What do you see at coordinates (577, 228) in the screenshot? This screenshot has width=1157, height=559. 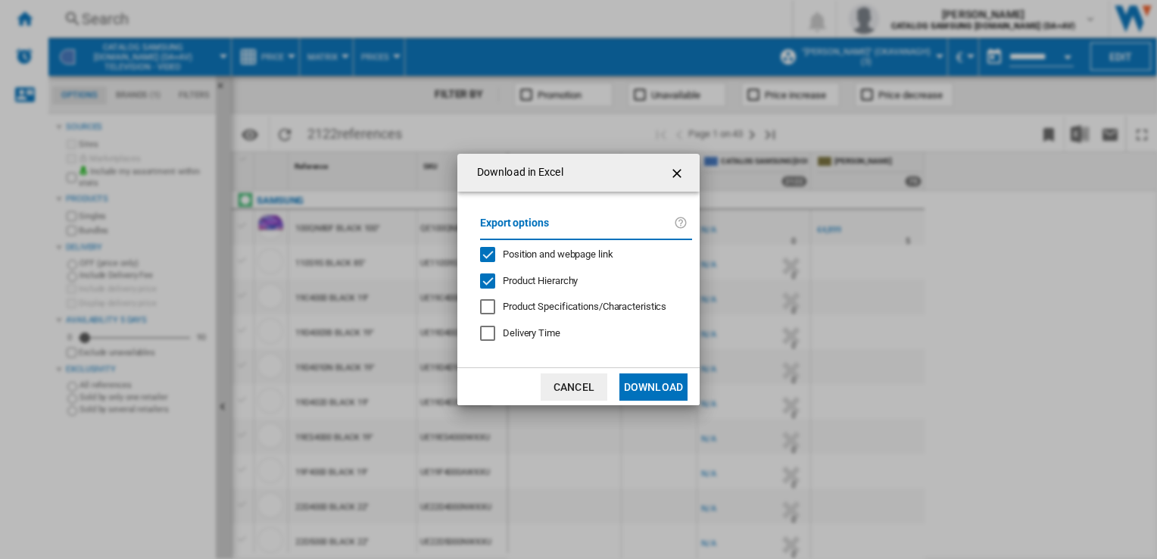 I see `label: Export options` at bounding box center [577, 228].